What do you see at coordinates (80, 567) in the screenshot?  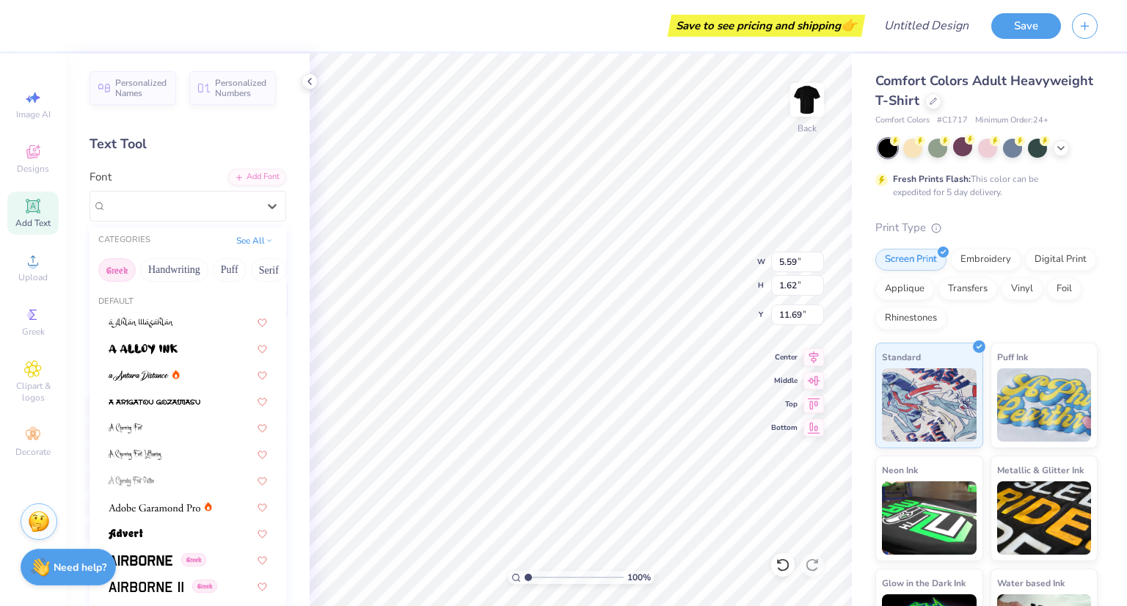 I see `strong: Need help?` at bounding box center [80, 567].